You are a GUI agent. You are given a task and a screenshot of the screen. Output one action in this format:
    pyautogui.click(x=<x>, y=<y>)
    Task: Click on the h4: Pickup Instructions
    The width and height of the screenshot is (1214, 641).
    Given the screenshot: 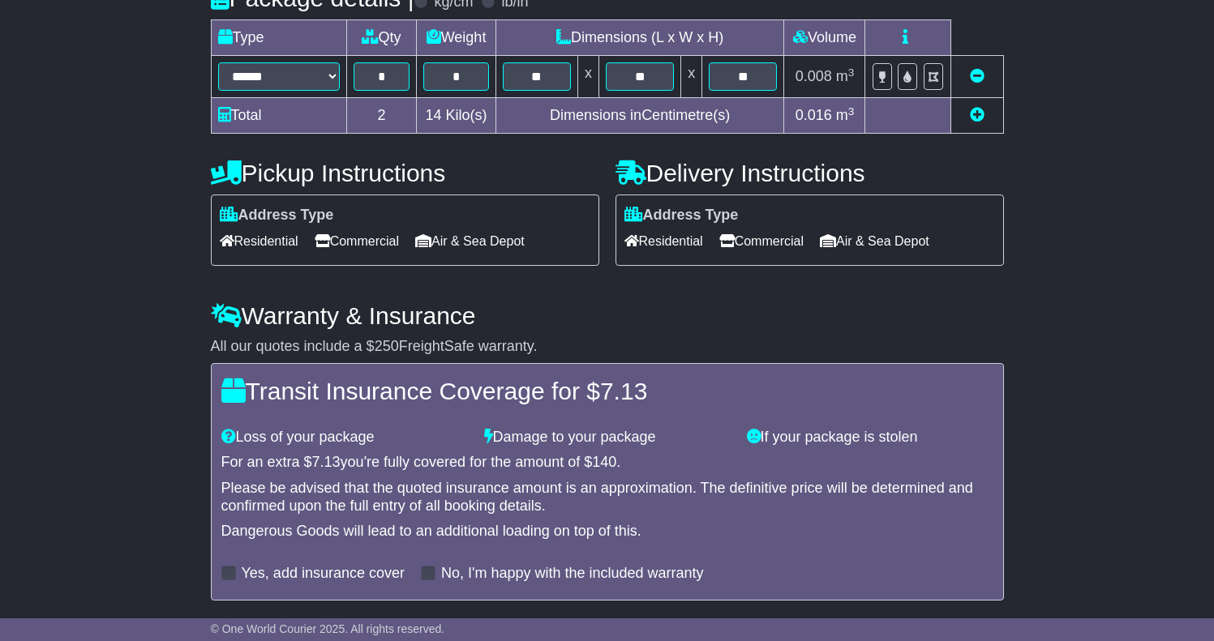 What is the action you would take?
    pyautogui.click(x=405, y=173)
    